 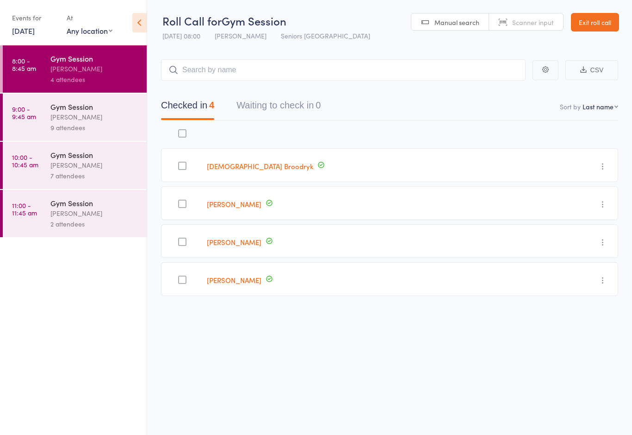 What do you see at coordinates (25, 209) in the screenshot?
I see `time: 11:00 - 11:45 am` at bounding box center [25, 209].